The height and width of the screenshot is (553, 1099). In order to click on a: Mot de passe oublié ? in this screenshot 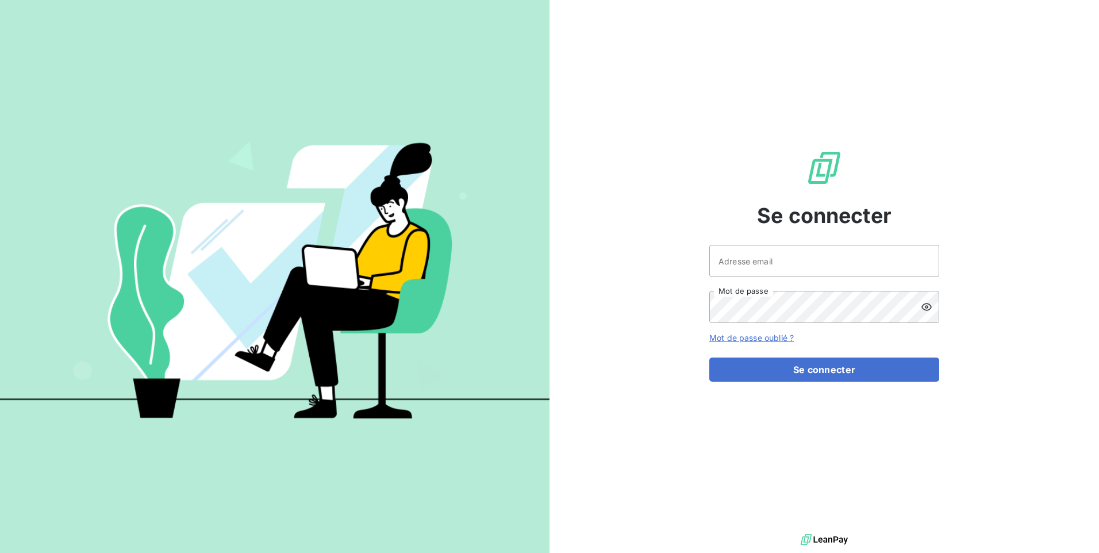, I will do `click(751, 337)`.